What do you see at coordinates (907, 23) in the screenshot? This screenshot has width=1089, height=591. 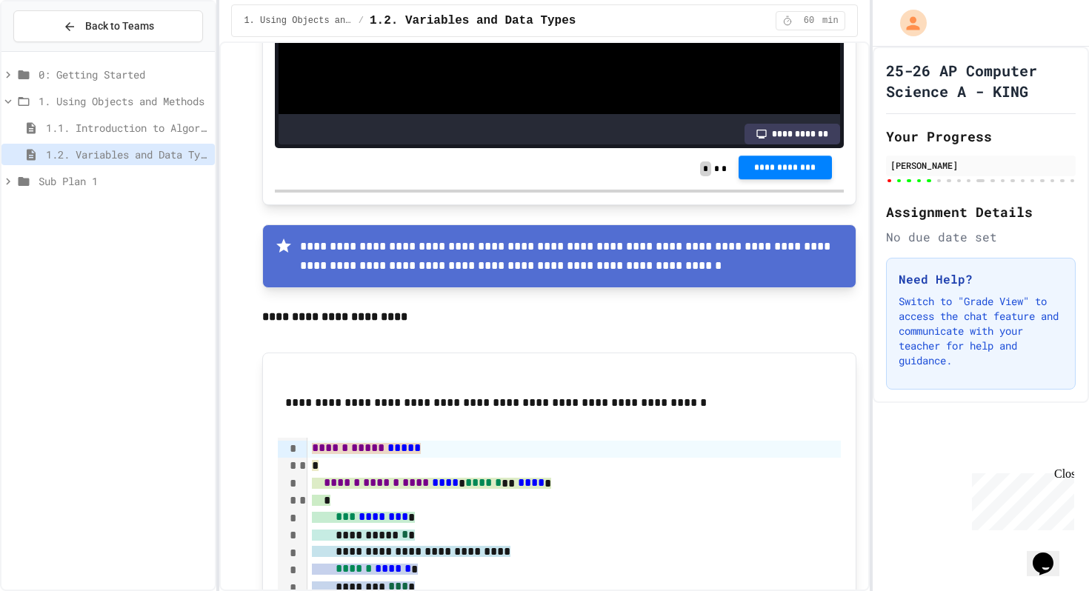 I see `div: My Account` at bounding box center [907, 23].